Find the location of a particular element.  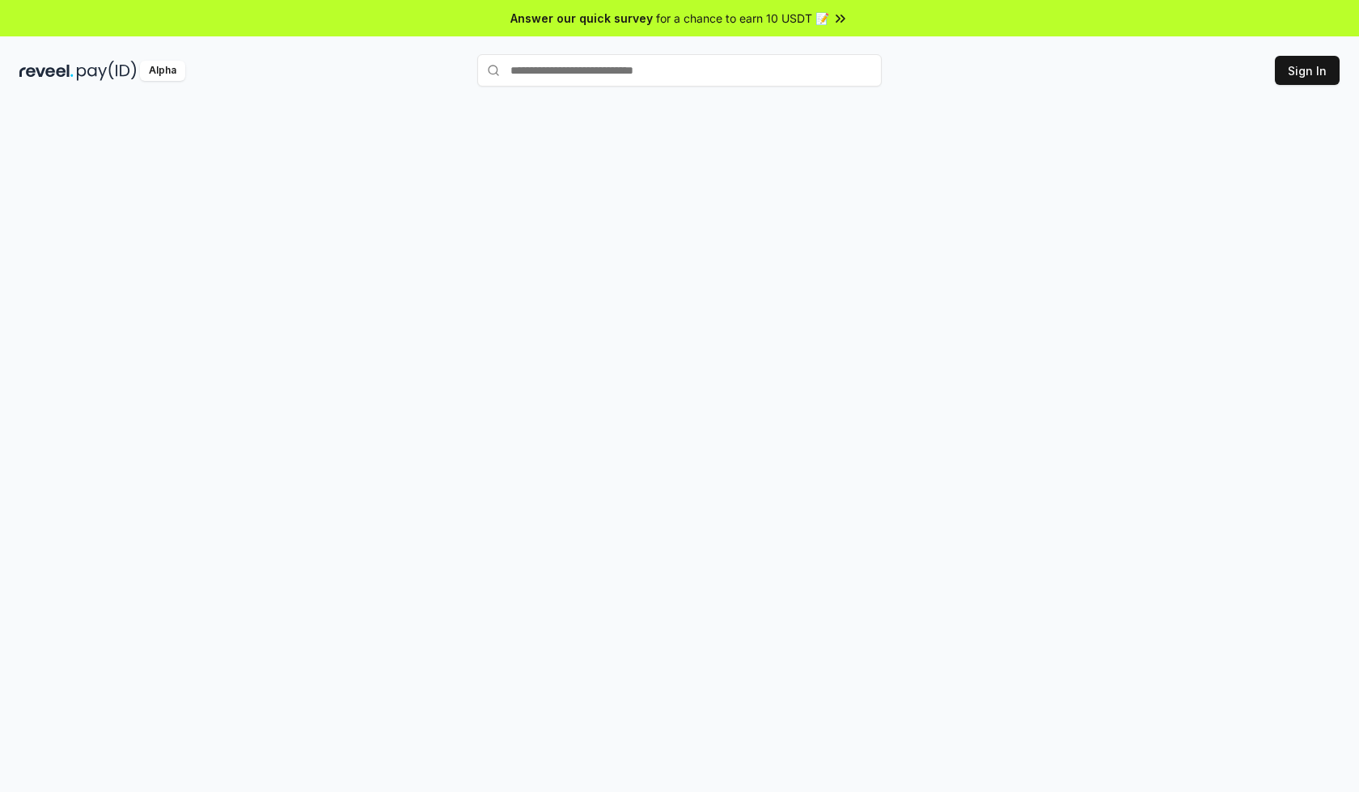

span: for a chance to earn 10 USDT 📝 is located at coordinates (743, 18).